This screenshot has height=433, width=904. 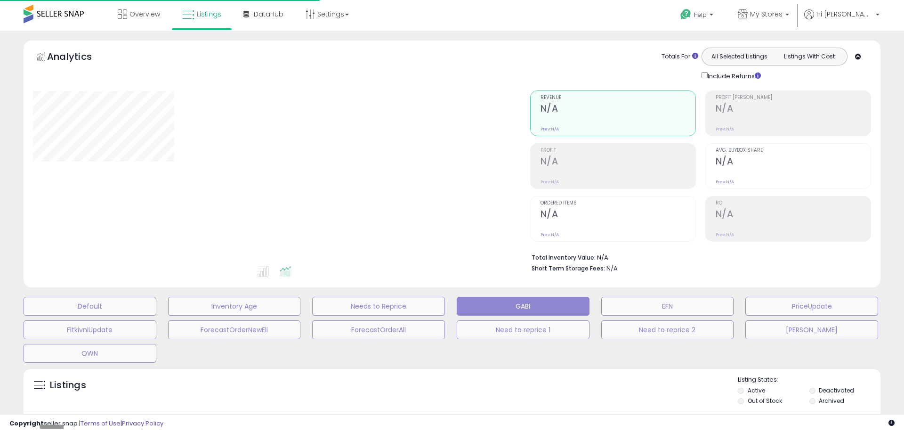 What do you see at coordinates (86, 423) in the screenshot?
I see `div: seller snap | |` at bounding box center [86, 423].